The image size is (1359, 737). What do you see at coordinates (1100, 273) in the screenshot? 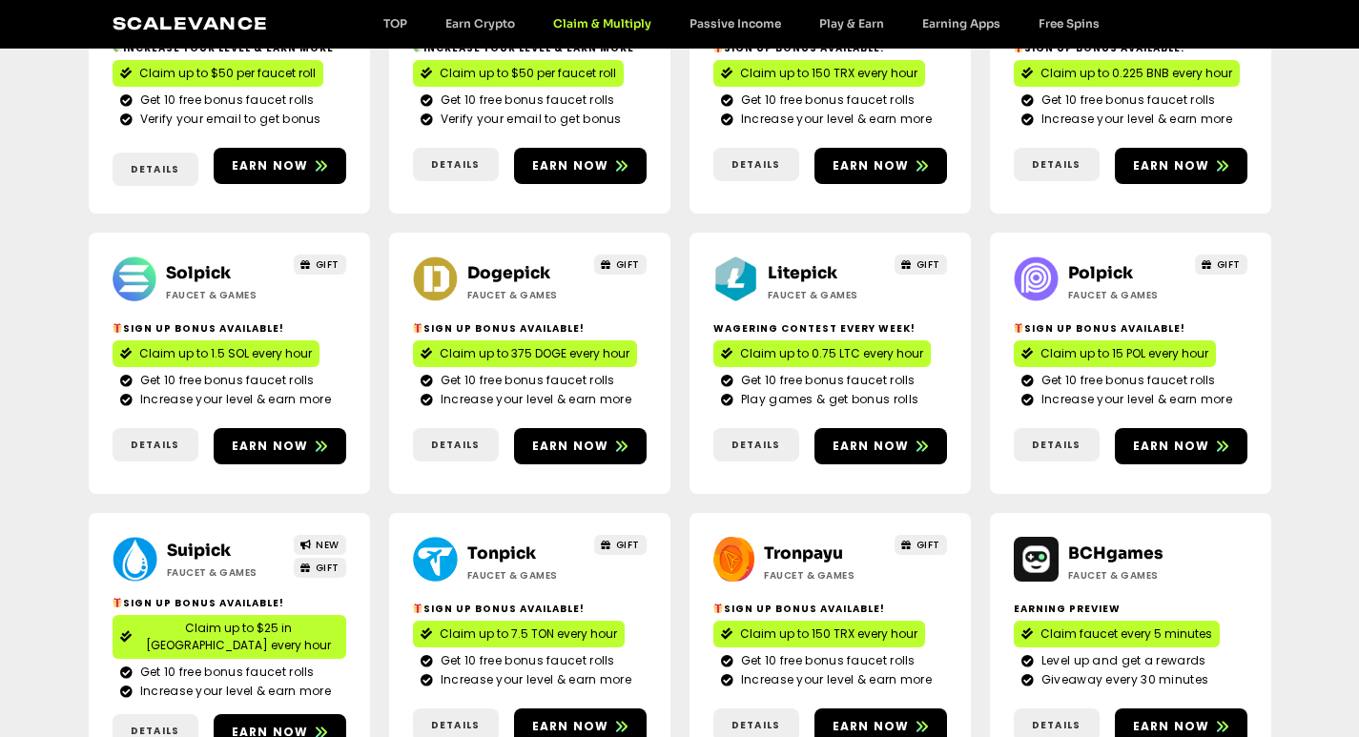
I see `a: Polpick` at bounding box center [1100, 273].